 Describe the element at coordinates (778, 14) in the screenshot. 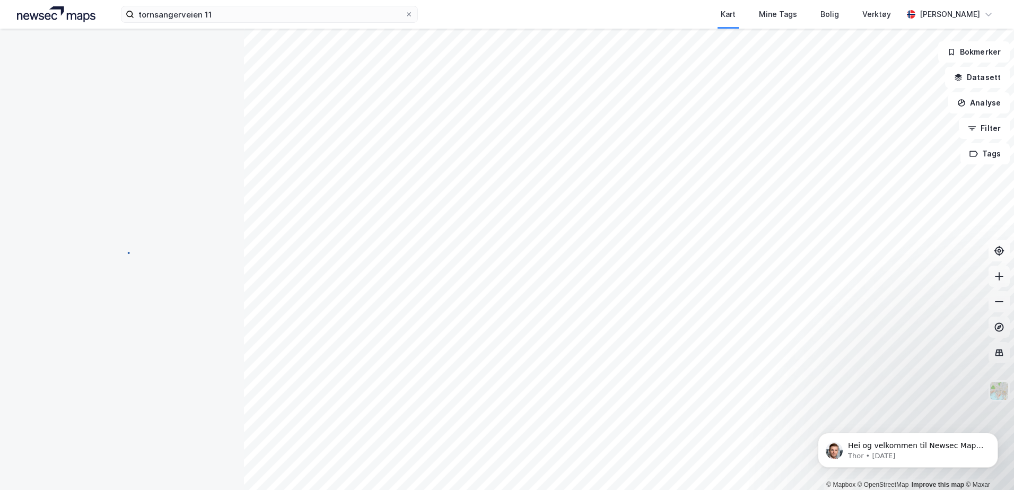

I see `div: Mine Tags` at that location.